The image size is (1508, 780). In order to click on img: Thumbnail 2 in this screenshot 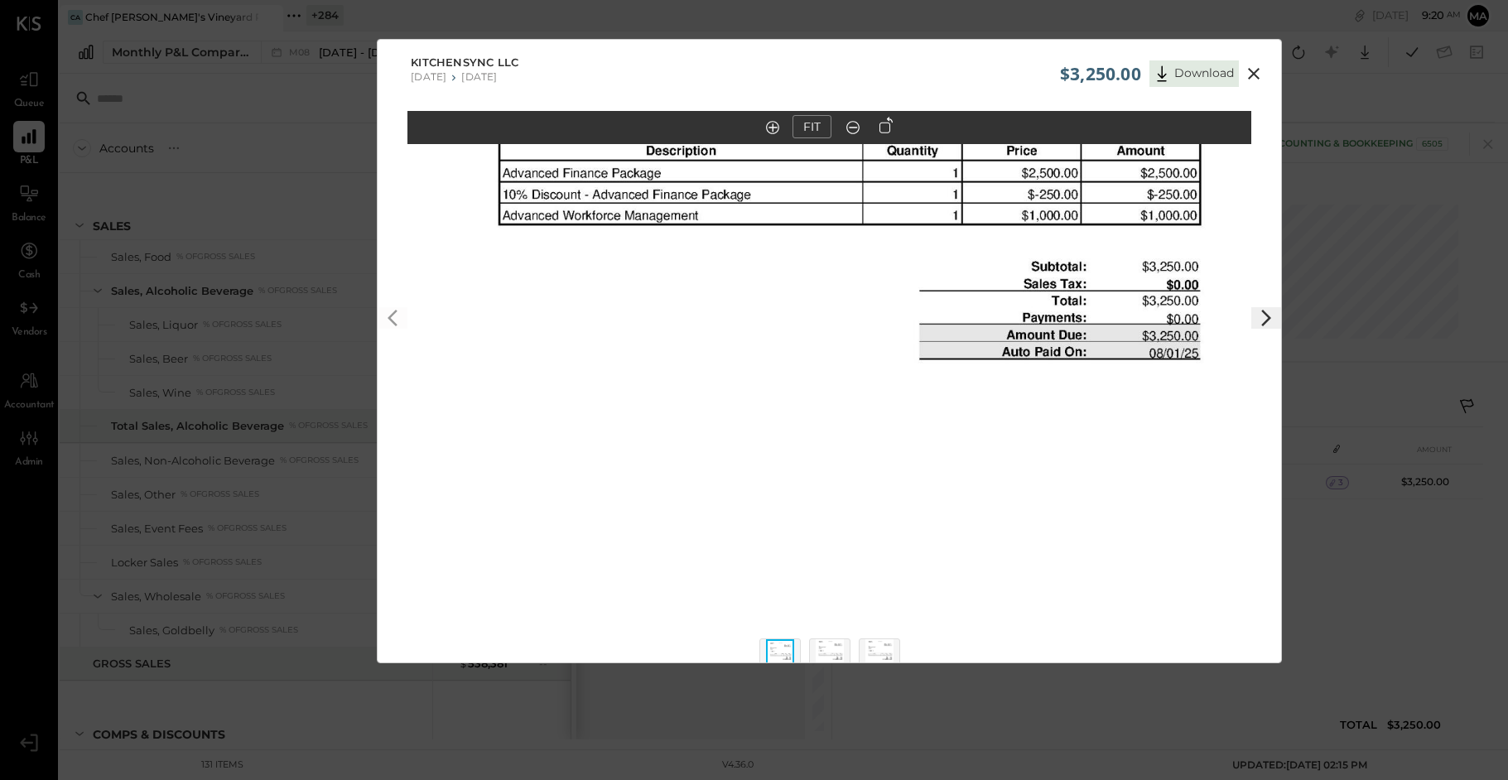, I will do `click(830, 658)`.